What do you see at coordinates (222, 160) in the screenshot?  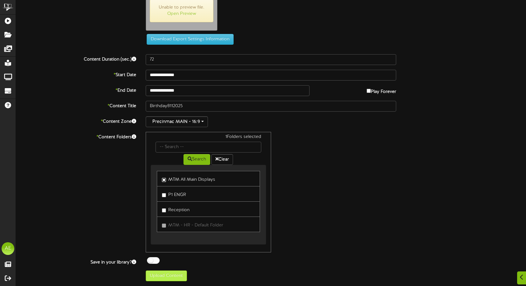 I see `button: Clear` at bounding box center [222, 160].